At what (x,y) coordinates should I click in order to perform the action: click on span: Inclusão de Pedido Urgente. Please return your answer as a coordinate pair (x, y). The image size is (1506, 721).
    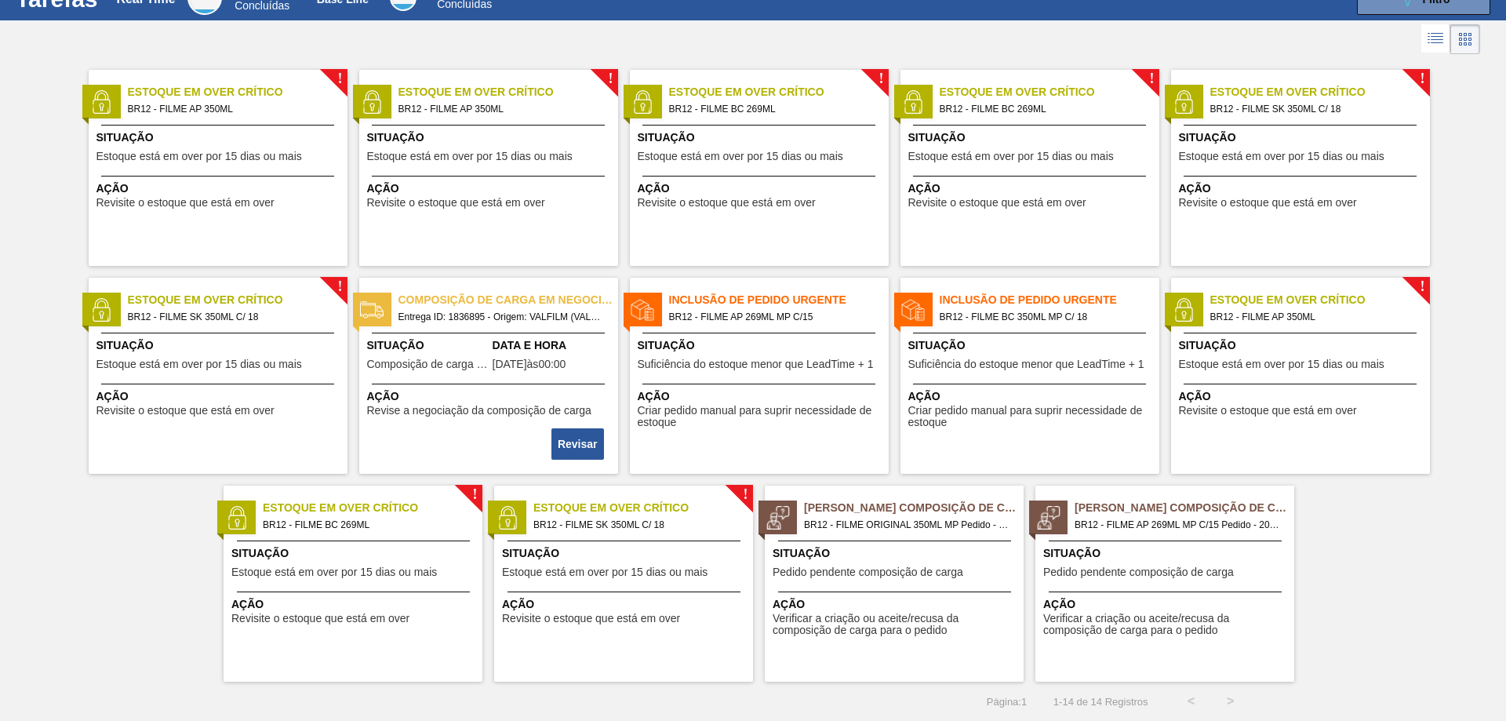
    Looking at the image, I should click on (779, 300).